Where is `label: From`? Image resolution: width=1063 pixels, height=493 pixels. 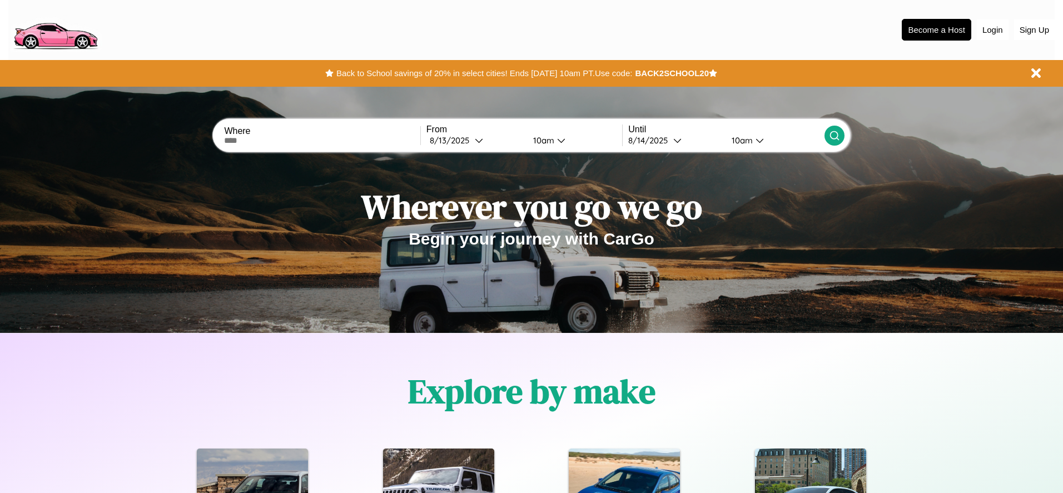
label: From is located at coordinates (524, 129).